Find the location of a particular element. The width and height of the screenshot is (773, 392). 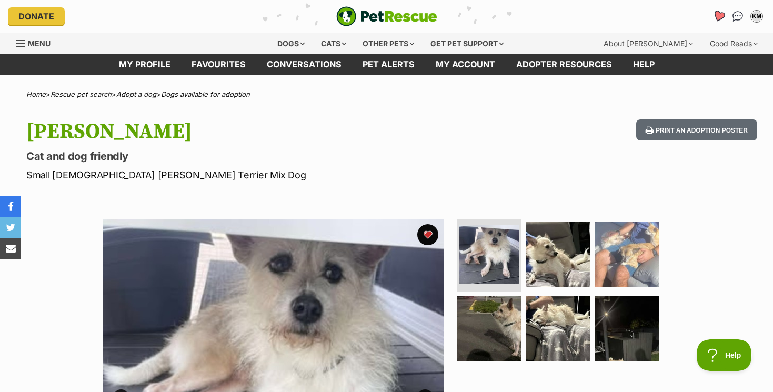

div: Good Reads is located at coordinates (733, 44).